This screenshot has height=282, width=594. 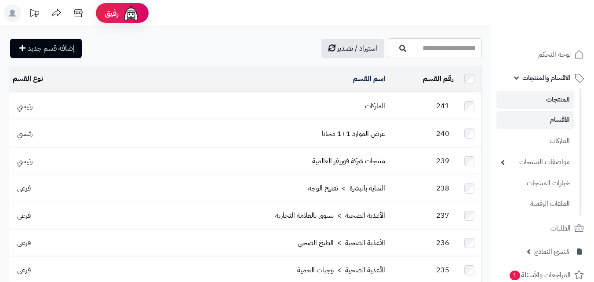 I want to click on td: نوع القسم, so click(x=43, y=79).